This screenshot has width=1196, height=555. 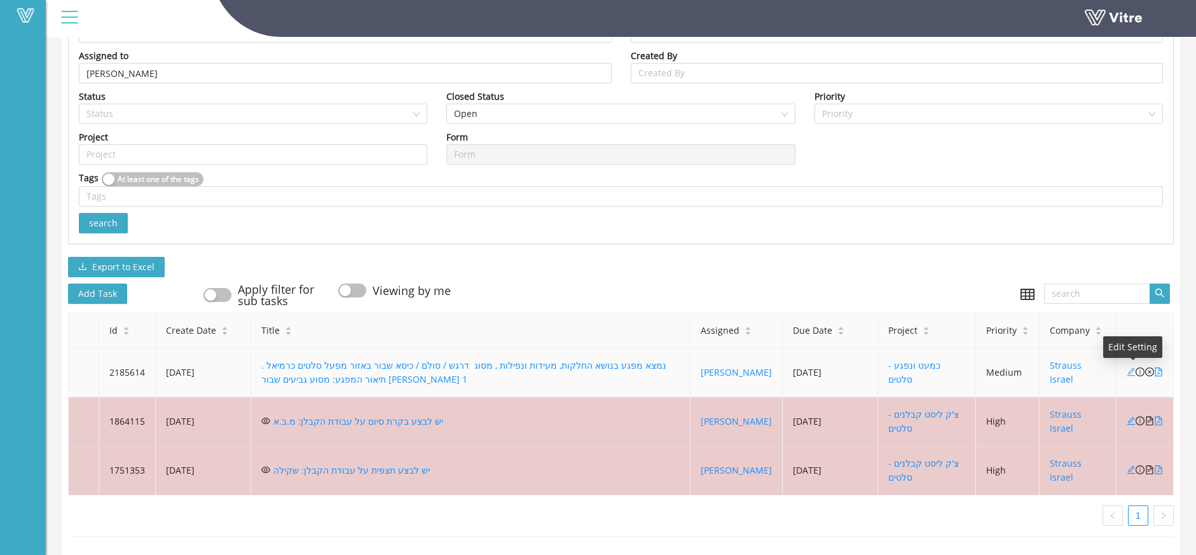 What do you see at coordinates (127, 372) in the screenshot?
I see `td: 2185614` at bounding box center [127, 372].